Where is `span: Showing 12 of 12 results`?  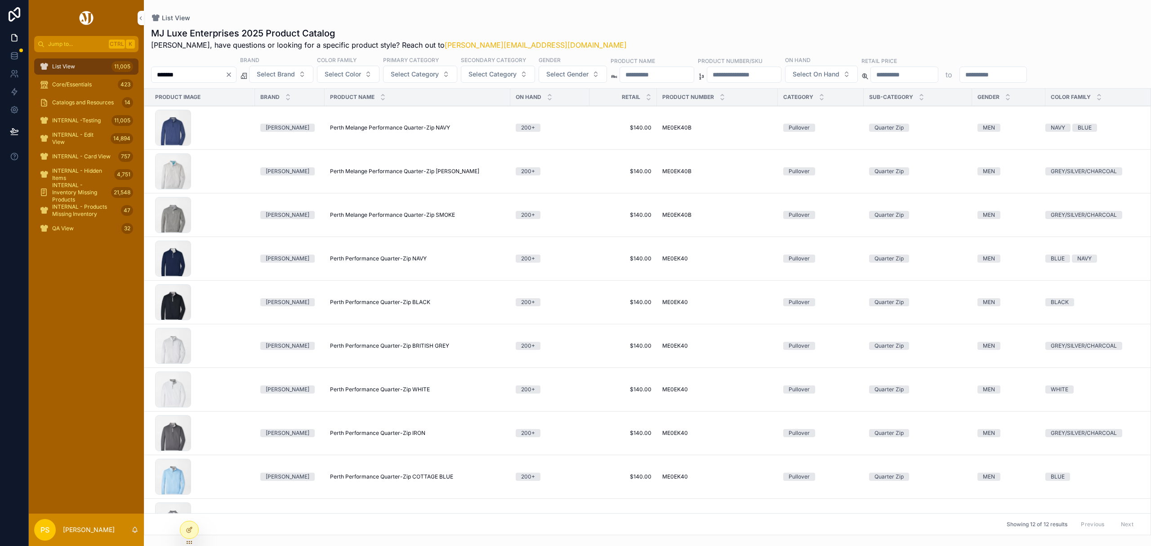
span: Showing 12 of 12 results is located at coordinates (1037, 524).